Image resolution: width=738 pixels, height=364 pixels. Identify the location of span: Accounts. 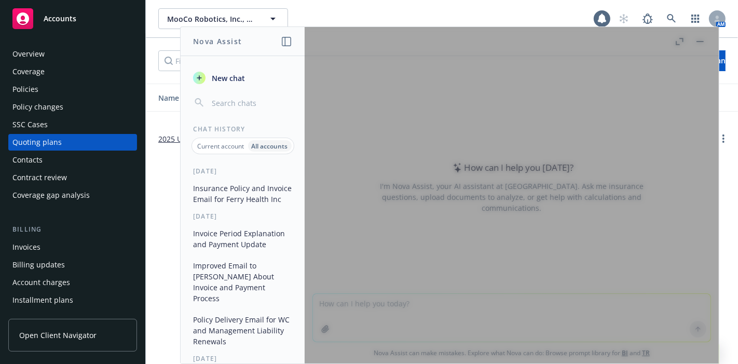
(60, 19).